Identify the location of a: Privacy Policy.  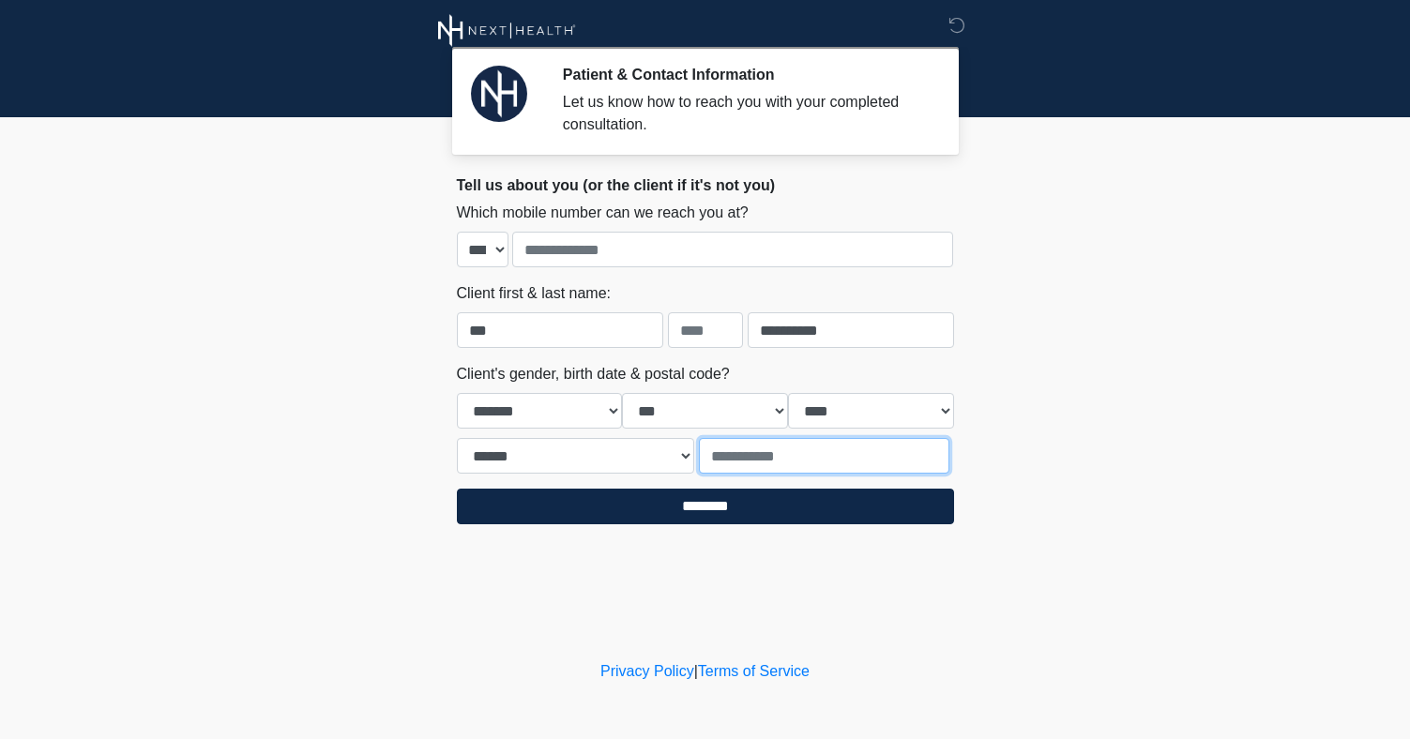
(648, 671).